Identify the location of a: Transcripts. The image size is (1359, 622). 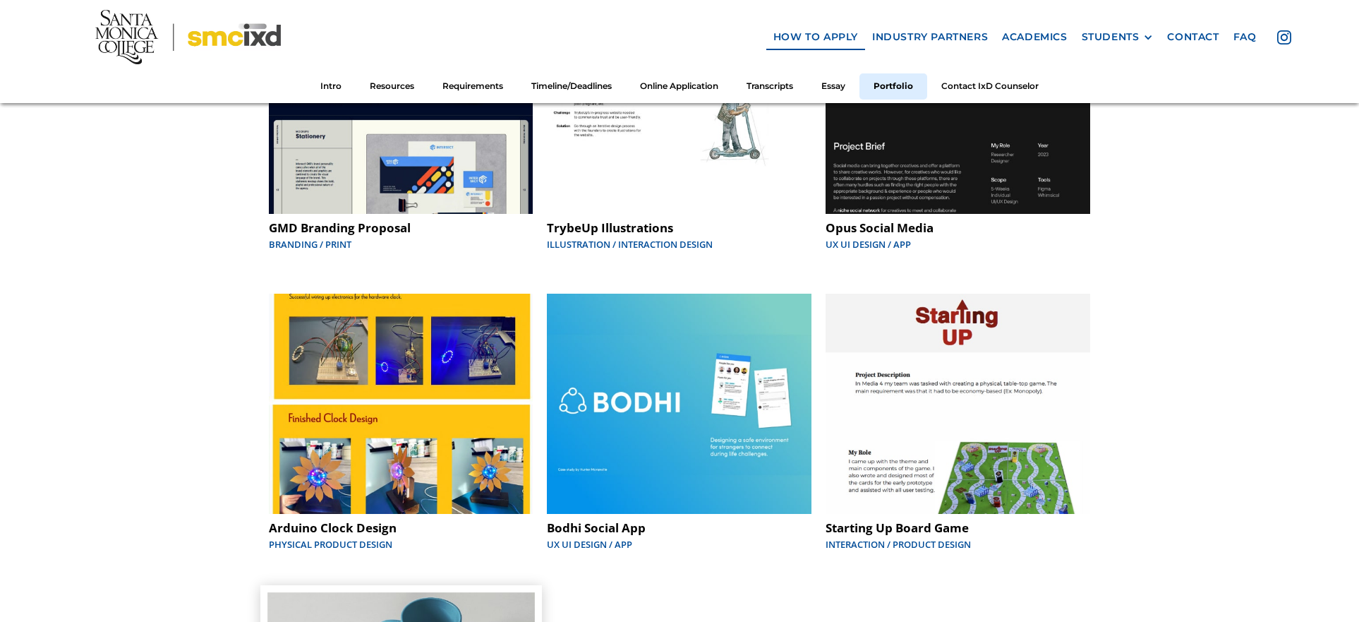
(770, 86).